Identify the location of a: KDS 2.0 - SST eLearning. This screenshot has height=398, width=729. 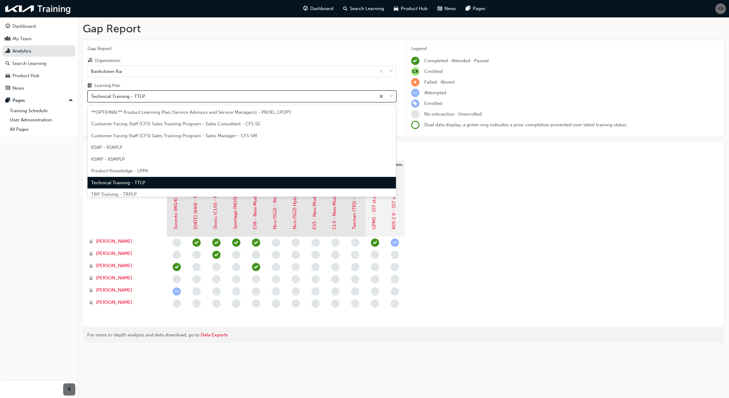
(394, 204).